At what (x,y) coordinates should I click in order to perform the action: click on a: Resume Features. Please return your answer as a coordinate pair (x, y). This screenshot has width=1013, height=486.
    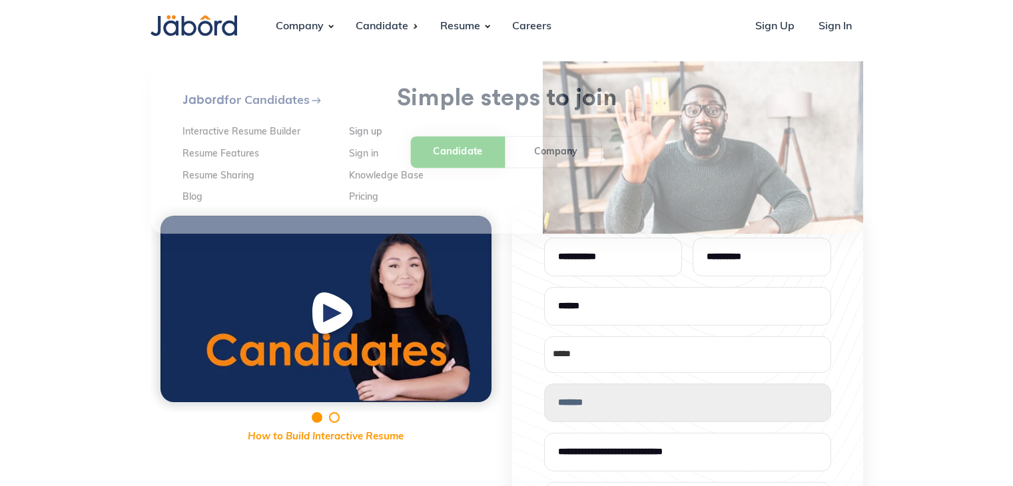
    Looking at the image, I should click on (261, 154).